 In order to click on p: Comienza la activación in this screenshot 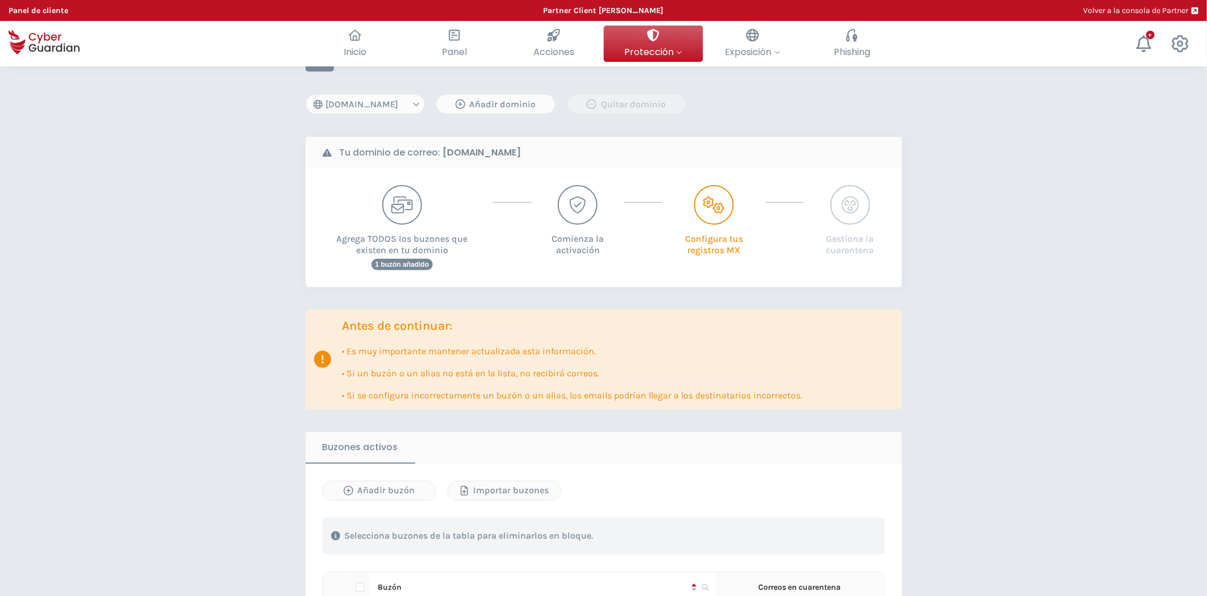, I will do `click(577, 240)`.